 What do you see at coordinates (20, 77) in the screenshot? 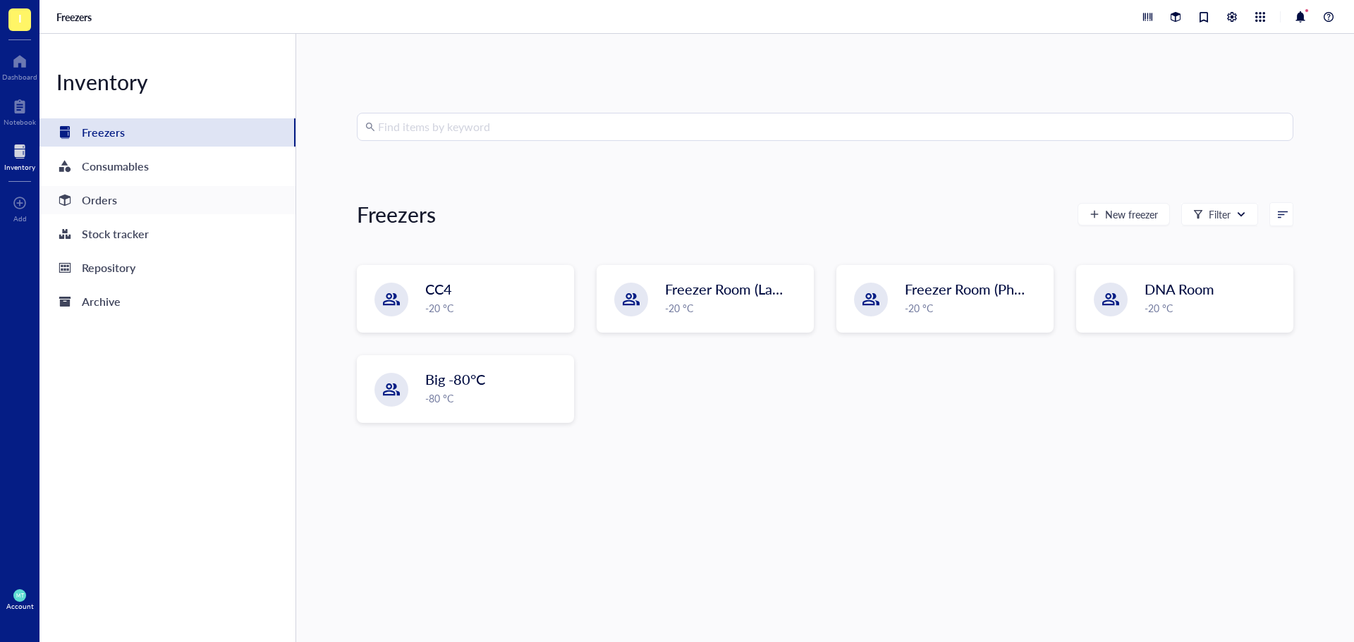
I see `div: Dashboard` at bounding box center [20, 77].